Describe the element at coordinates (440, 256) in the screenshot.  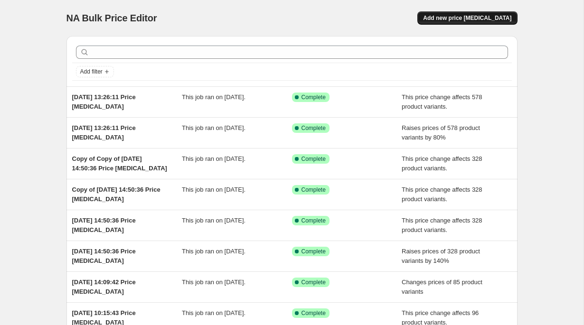
I see `span: Raises prices of 328 product variants by 140%` at that location.